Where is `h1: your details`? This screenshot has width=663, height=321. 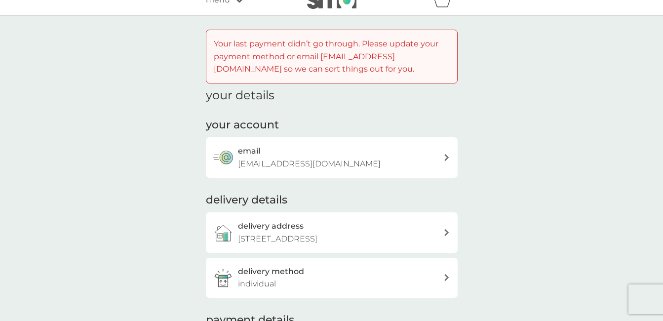 h1: your details is located at coordinates (240, 95).